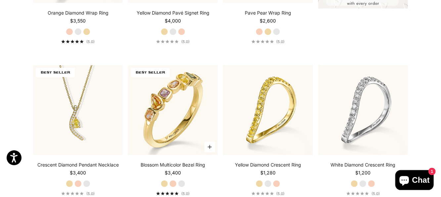 The image size is (441, 197). I want to click on sale-price: $1,280, so click(268, 173).